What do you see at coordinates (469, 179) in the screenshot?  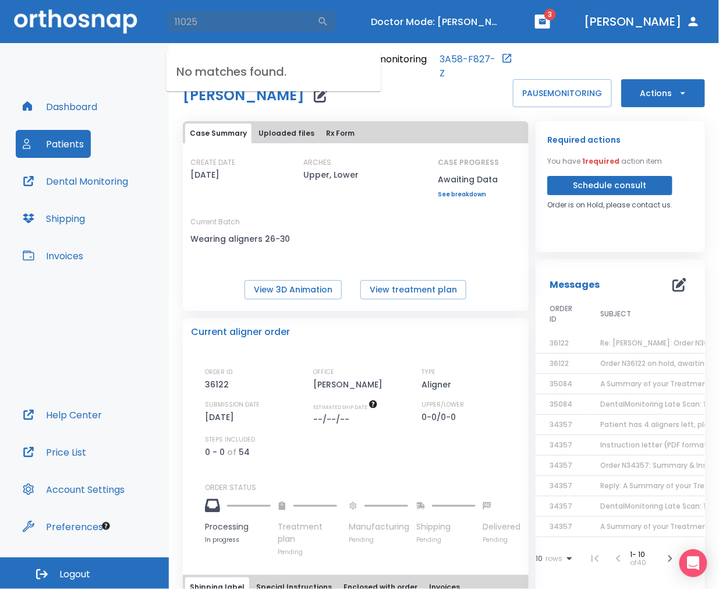 I see `p: Awaiting Data` at bounding box center [469, 179].